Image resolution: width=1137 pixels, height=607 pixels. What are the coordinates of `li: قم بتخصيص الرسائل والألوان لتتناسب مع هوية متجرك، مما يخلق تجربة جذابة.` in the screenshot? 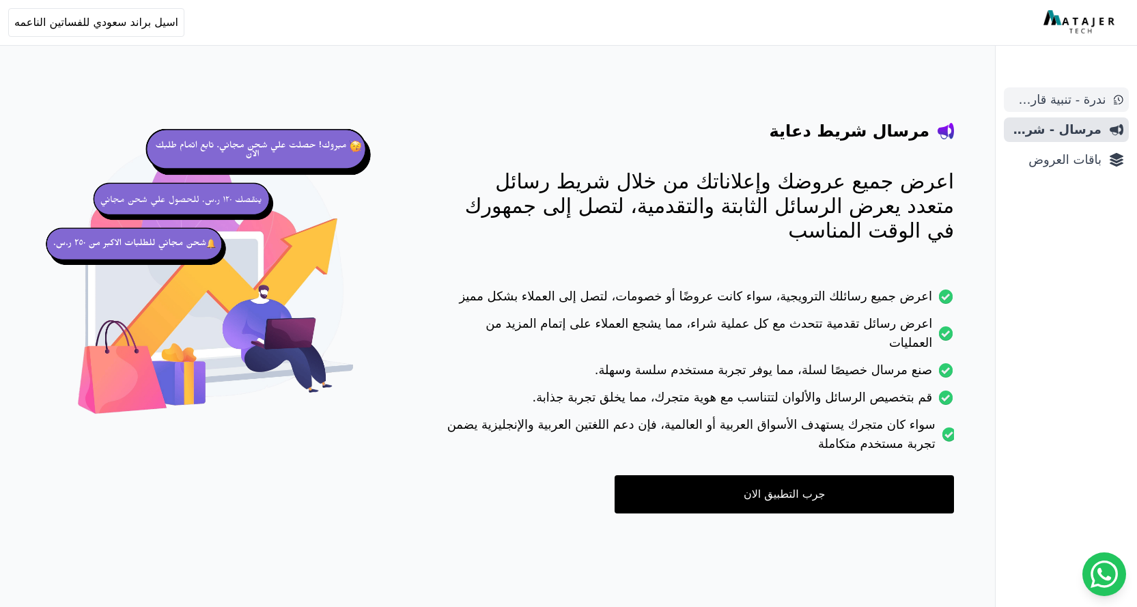 It's located at (699, 401).